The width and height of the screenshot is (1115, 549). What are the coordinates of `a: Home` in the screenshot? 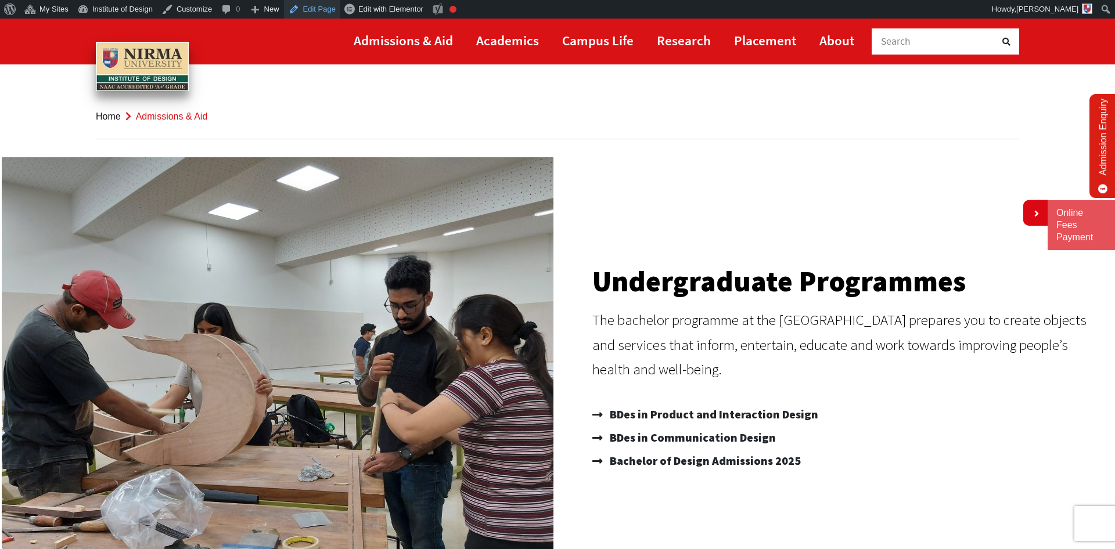 It's located at (108, 116).